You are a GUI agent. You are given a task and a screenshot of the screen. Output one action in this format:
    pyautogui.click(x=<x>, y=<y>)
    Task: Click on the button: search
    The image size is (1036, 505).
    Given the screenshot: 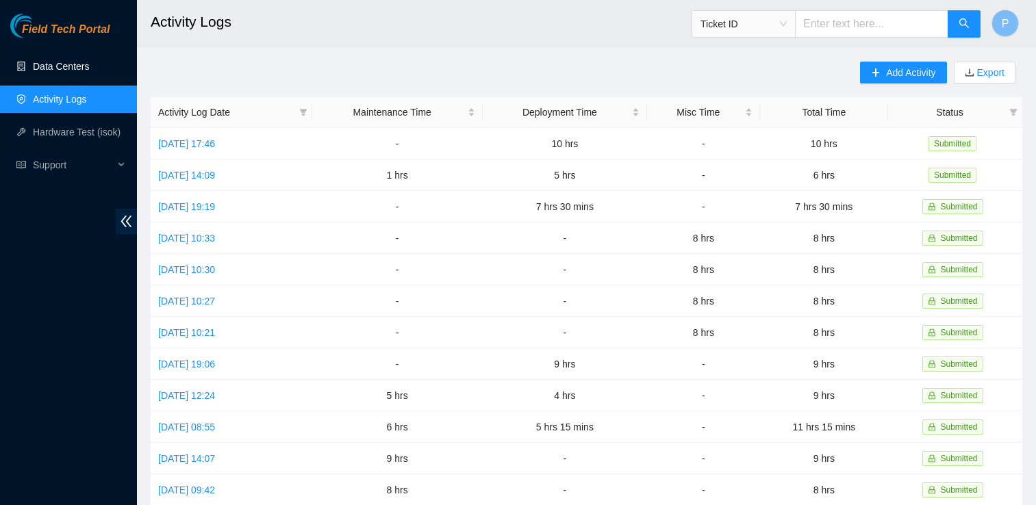 What is the action you would take?
    pyautogui.click(x=964, y=24)
    